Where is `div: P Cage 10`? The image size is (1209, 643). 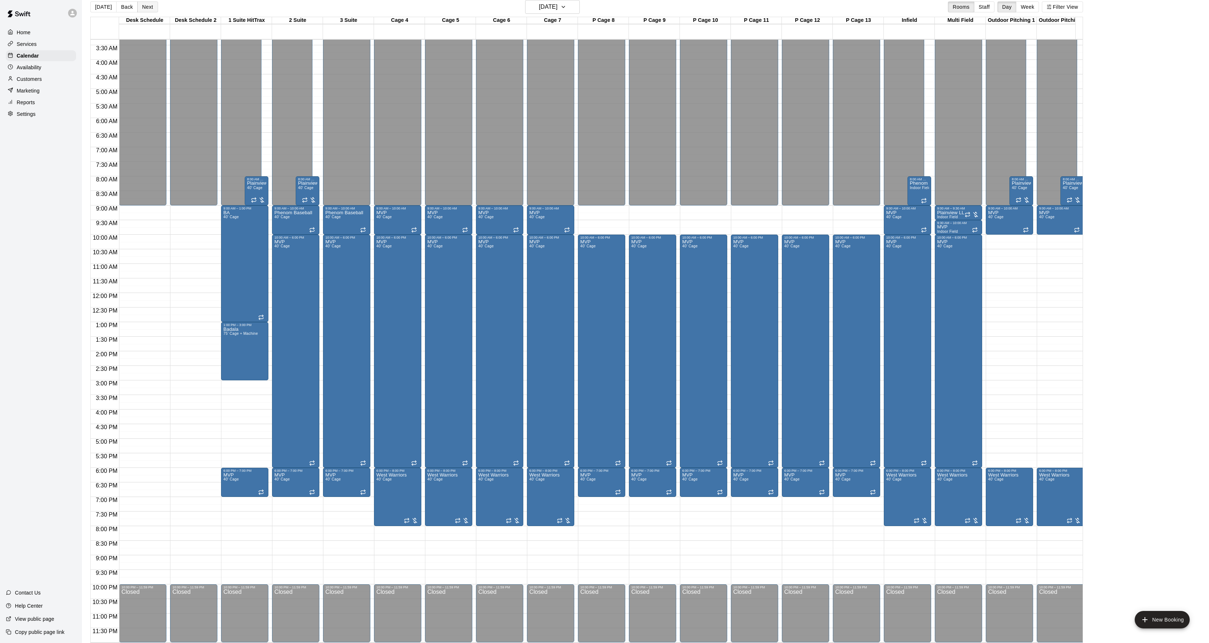 div: P Cage 10 is located at coordinates (705, 20).